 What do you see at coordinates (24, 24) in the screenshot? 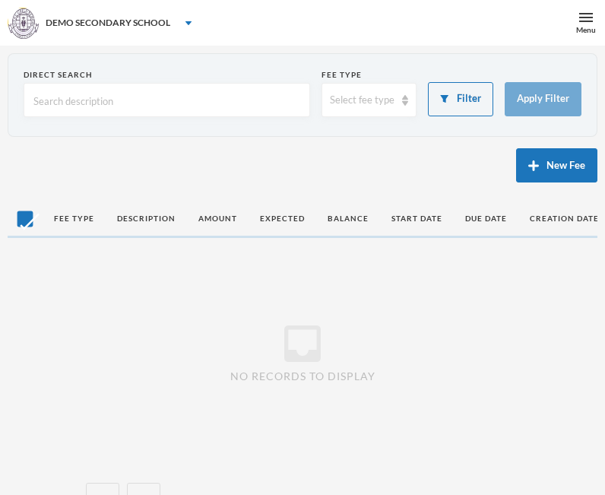
I see `img: logo` at bounding box center [24, 24].